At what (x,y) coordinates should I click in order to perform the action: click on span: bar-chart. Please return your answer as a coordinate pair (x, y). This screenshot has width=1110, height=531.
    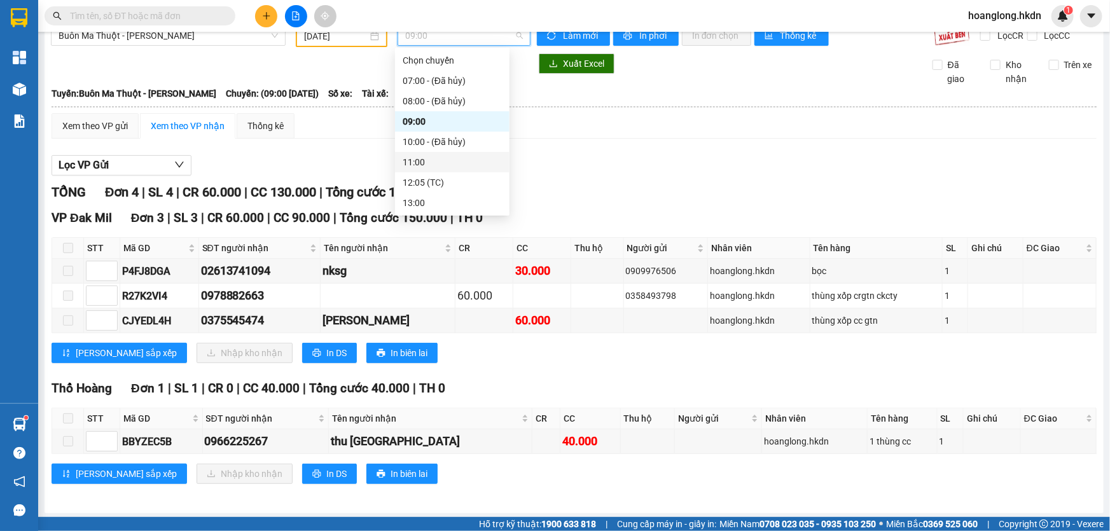
    Looking at the image, I should click on (770, 36).